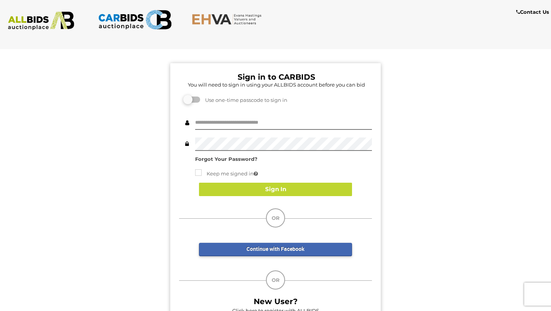 The height and width of the screenshot is (311, 551). Describe the element at coordinates (276, 85) in the screenshot. I see `h5: You will need to sign in using your ALLBIDS account before you can bid` at that location.